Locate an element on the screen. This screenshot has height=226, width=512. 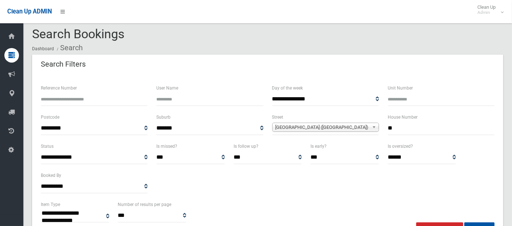
span: Clean Up is located at coordinates (489, 10).